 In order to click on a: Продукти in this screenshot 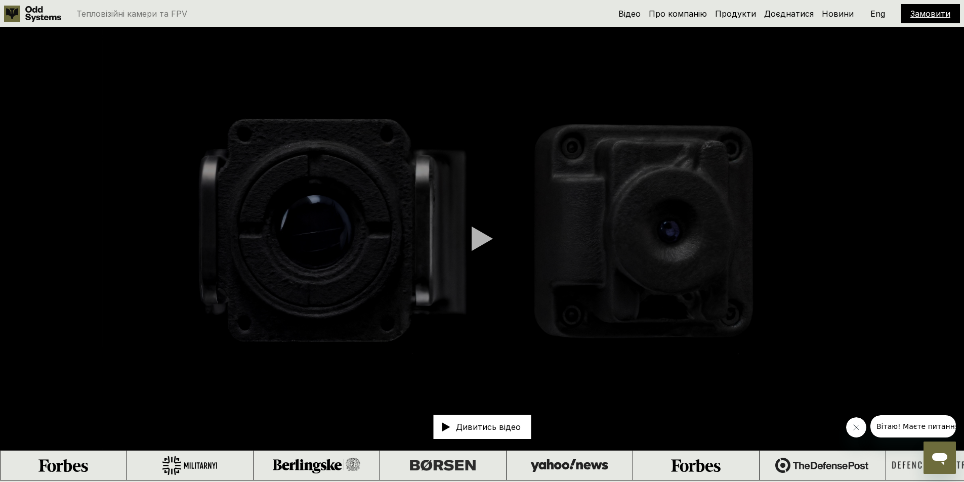, I will do `click(736, 14)`.